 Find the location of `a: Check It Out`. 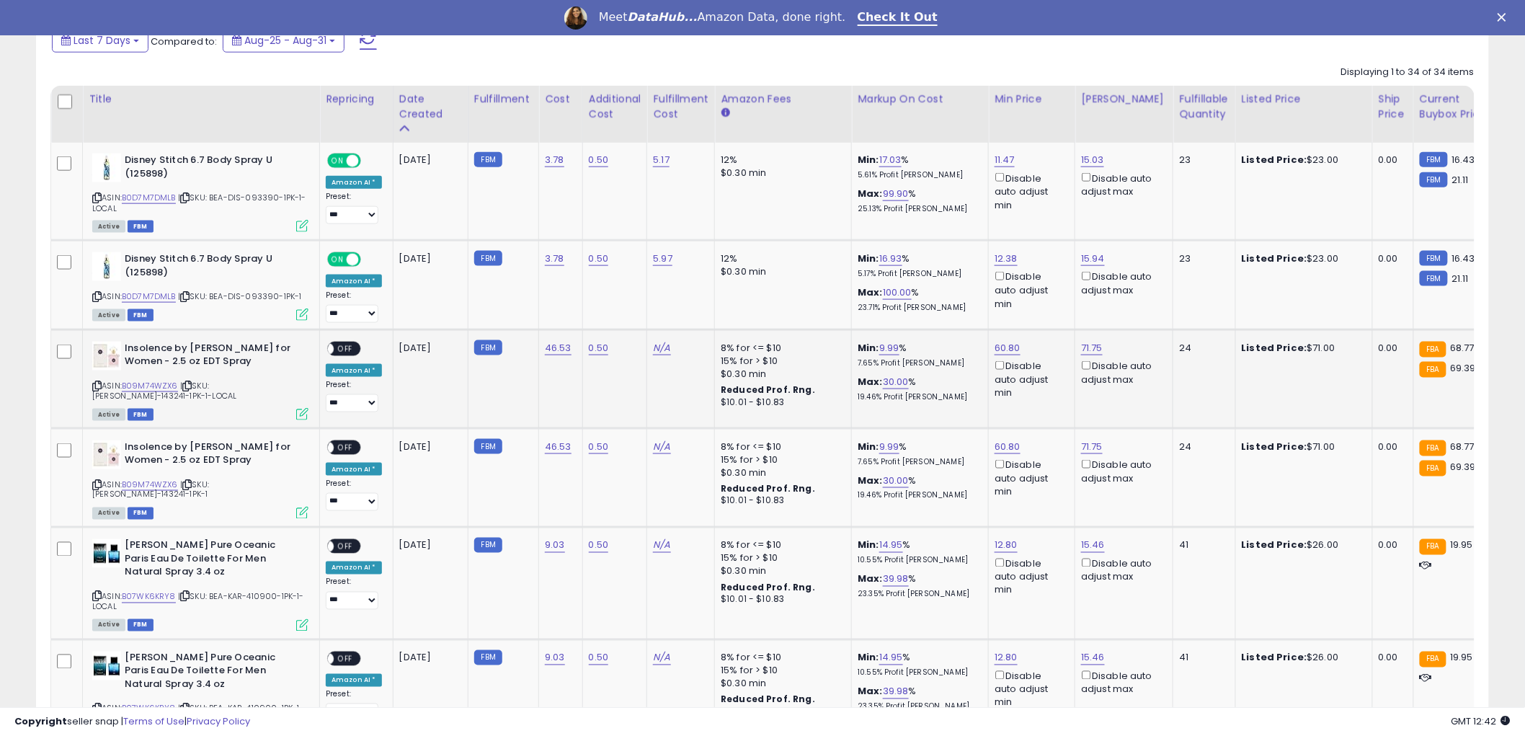

a: Check It Out is located at coordinates (898, 18).